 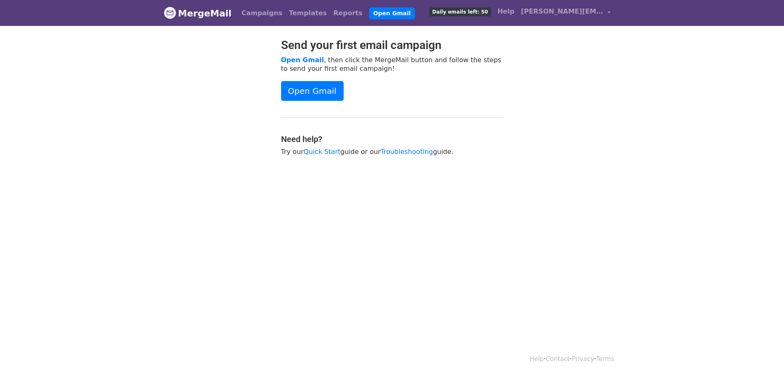 I want to click on p: Try our guide or our guide., so click(x=392, y=151).